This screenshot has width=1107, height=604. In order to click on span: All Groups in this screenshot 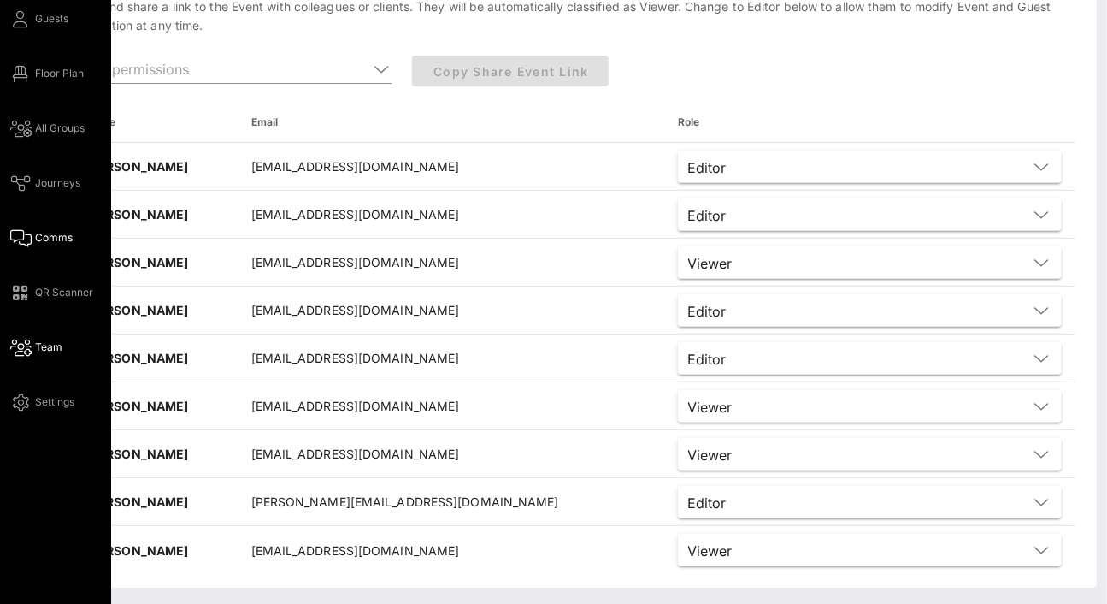, I will do `click(60, 128)`.